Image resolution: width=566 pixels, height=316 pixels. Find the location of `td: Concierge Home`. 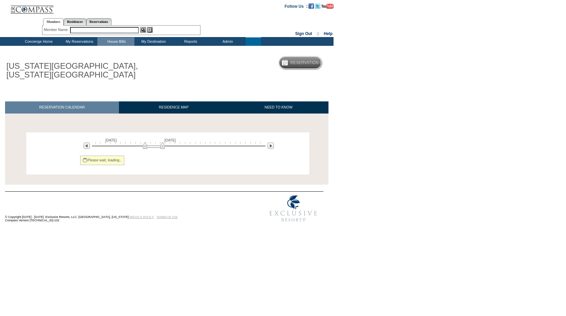

td: Concierge Home is located at coordinates (38, 41).